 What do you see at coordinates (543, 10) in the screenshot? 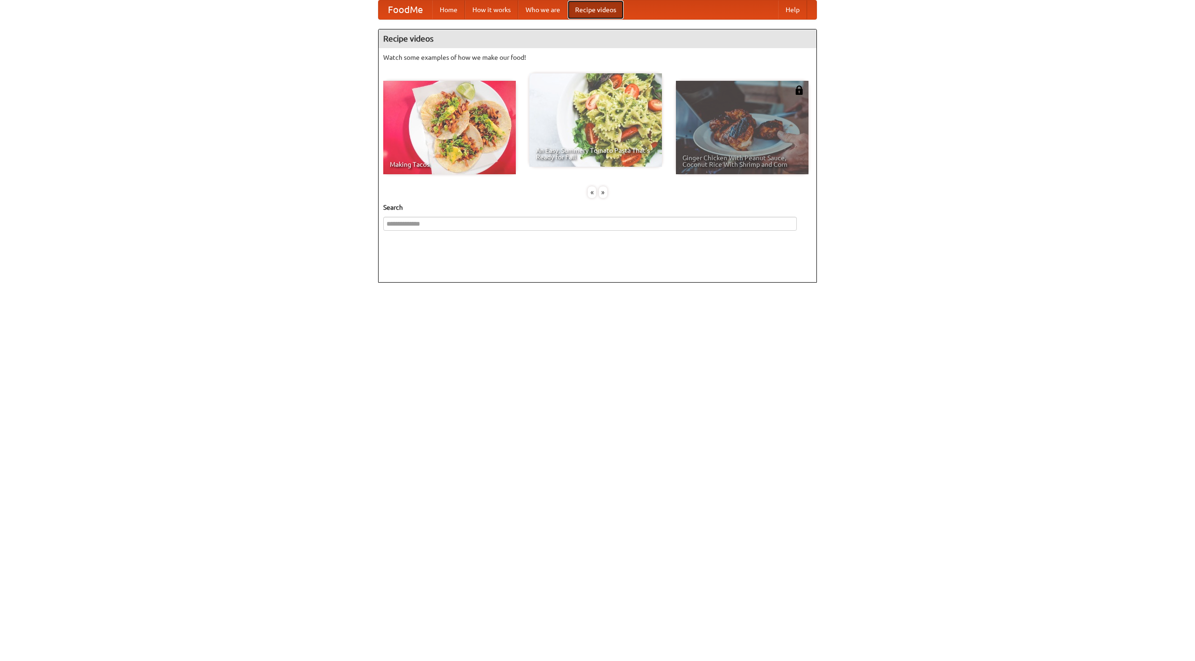
I see `a: Who we are` at bounding box center [543, 10].